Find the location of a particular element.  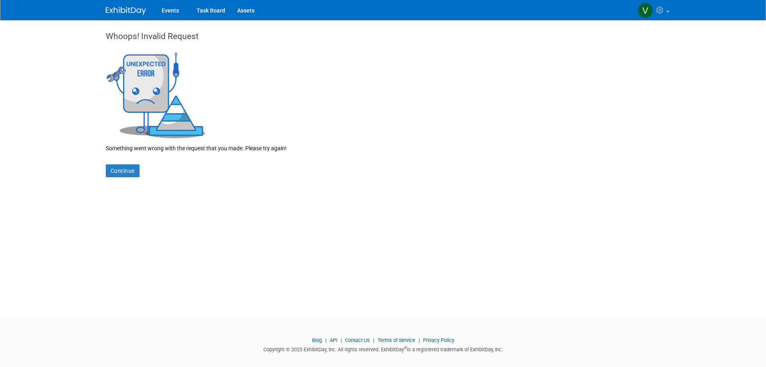

img: Invalid Request is located at coordinates (156, 94).